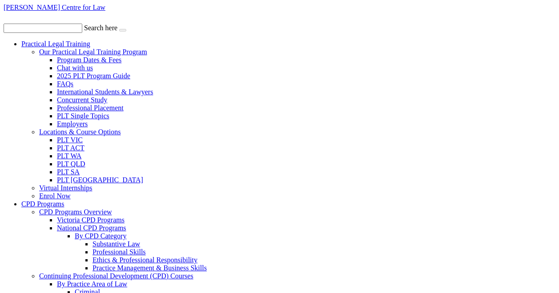 The height and width of the screenshot is (293, 559). What do you see at coordinates (56, 44) in the screenshot?
I see `a: Practical Legal Training` at bounding box center [56, 44].